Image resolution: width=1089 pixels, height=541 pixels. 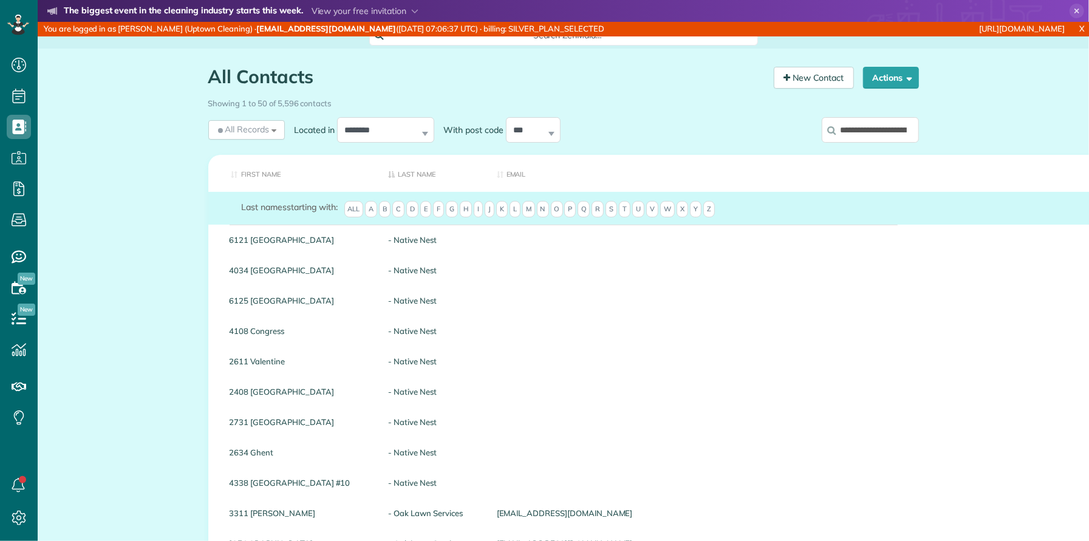 I want to click on div: Showing 1 to 50 of 5,596 contacts, so click(x=564, y=101).